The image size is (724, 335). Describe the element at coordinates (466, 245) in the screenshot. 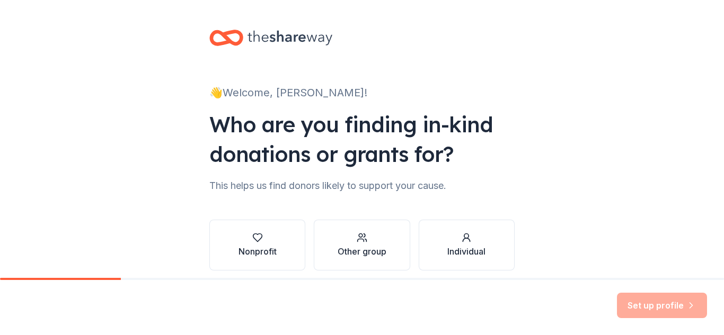

I see `button: Individual` at that location.